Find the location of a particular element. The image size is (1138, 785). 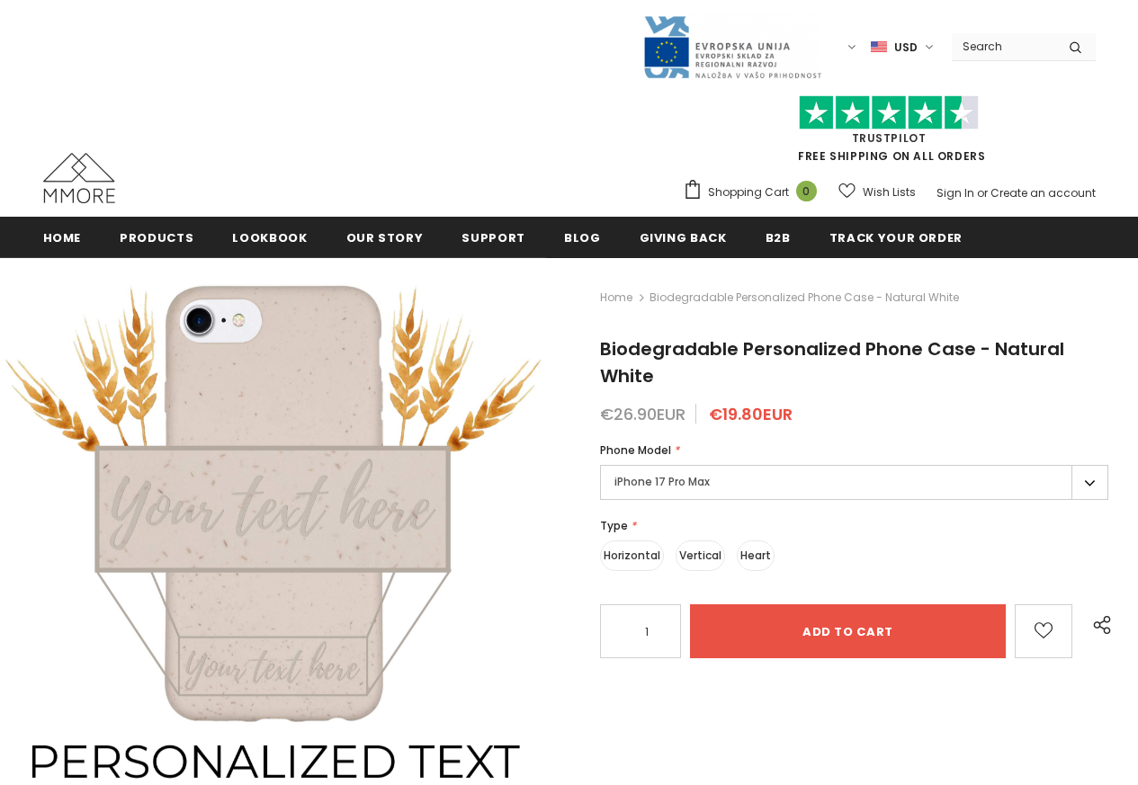

span: Giving back is located at coordinates (683, 237).